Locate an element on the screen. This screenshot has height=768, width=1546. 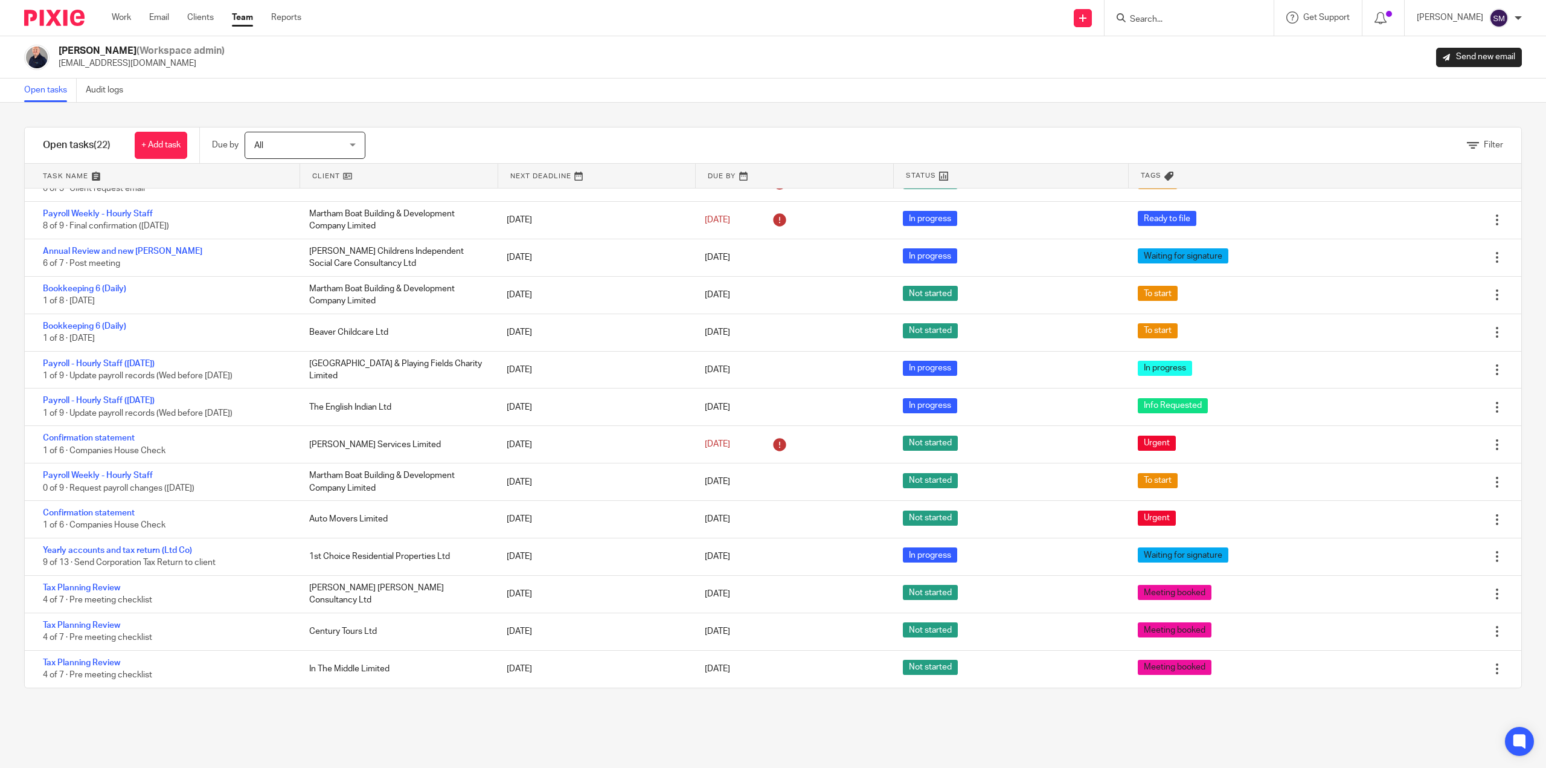
a: Work is located at coordinates (121, 18).